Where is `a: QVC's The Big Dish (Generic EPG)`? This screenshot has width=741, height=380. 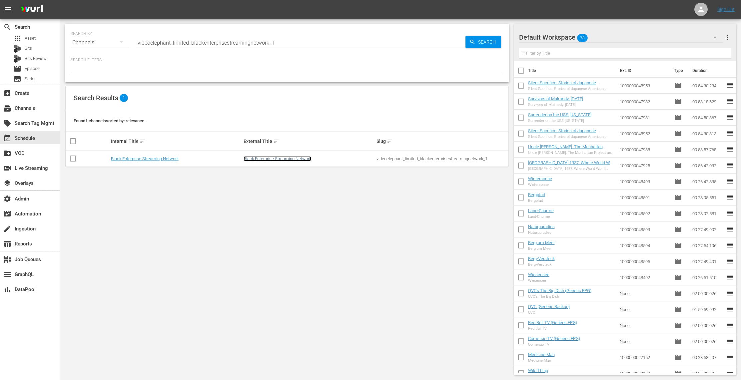 a: QVC's The Big Dish (Generic EPG) is located at coordinates (559, 290).